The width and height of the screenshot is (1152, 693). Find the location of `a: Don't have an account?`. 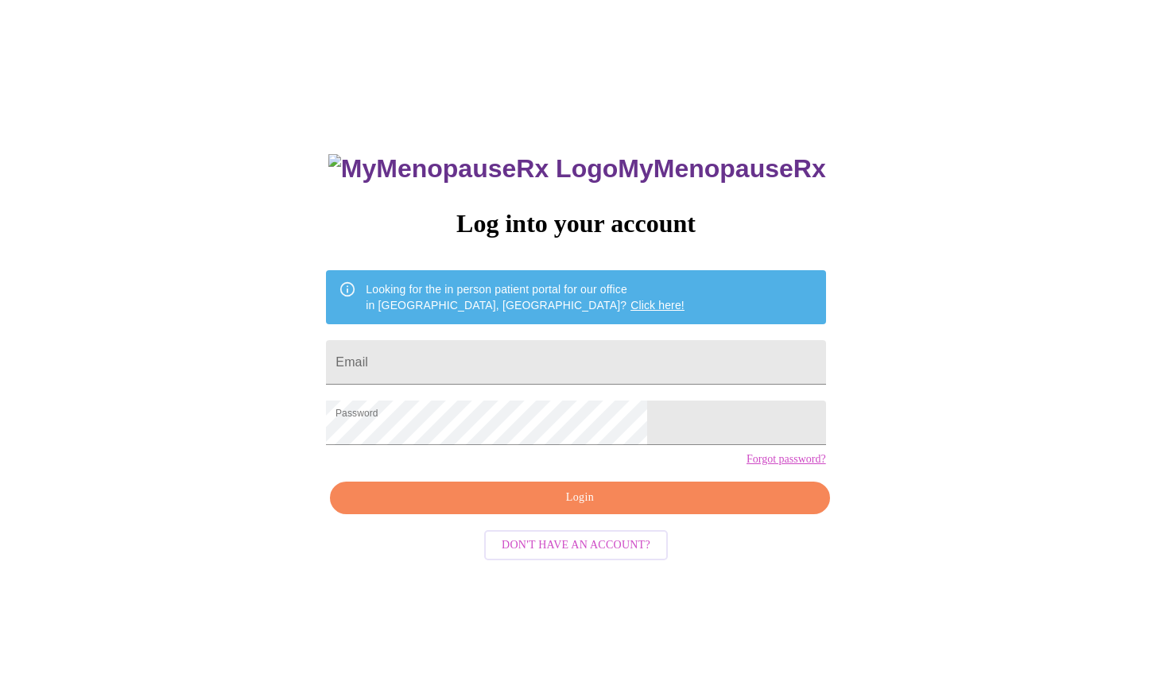

a: Don't have an account? is located at coordinates (576, 544).